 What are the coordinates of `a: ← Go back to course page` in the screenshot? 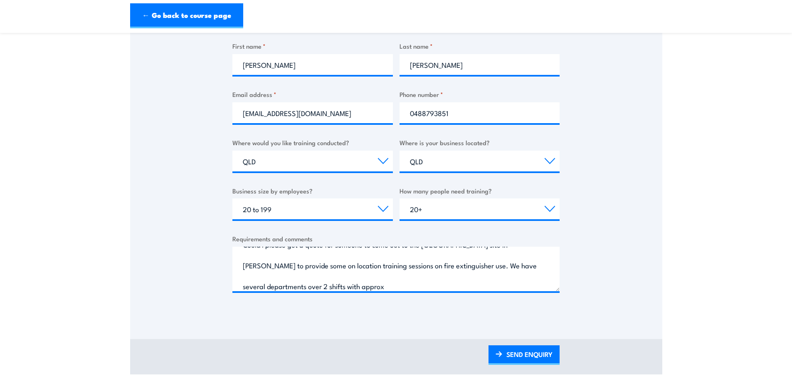 It's located at (187, 16).